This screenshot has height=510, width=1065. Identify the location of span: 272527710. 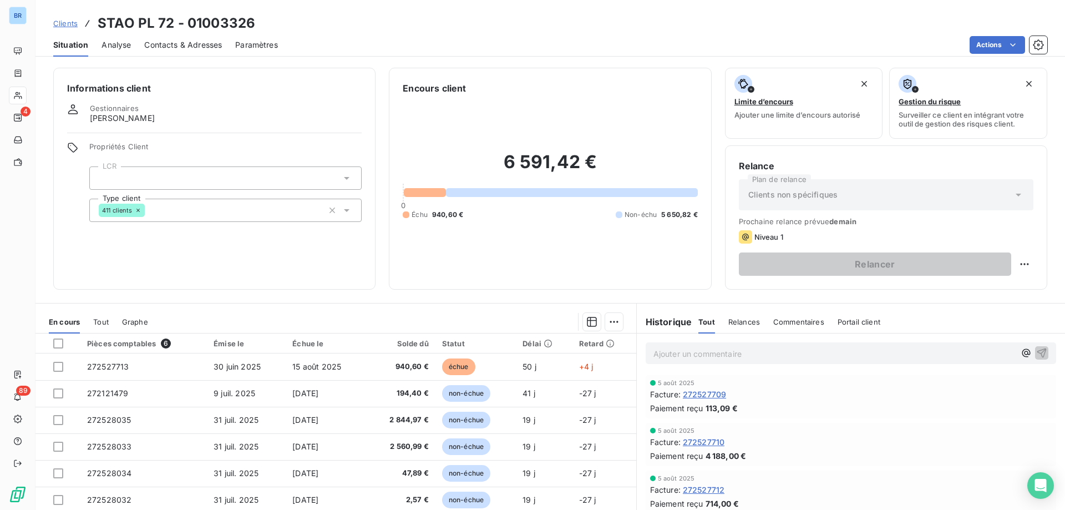
(703, 442).